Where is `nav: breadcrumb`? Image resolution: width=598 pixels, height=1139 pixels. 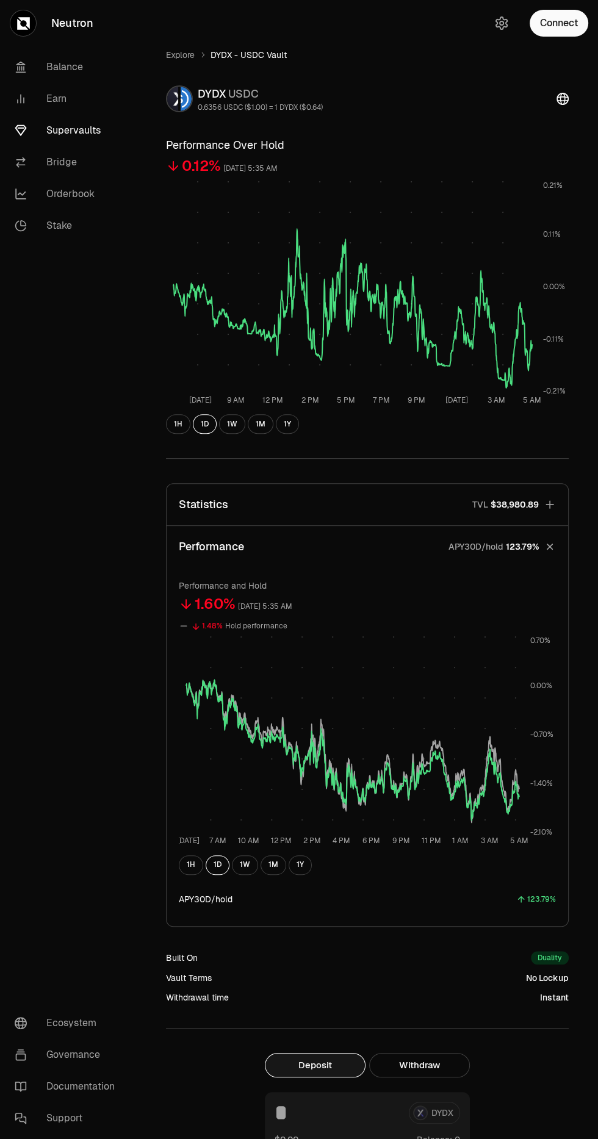 nav: breadcrumb is located at coordinates (367, 55).